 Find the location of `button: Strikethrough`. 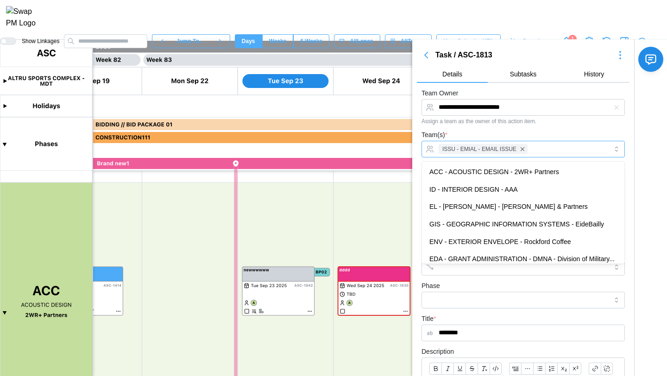

button: Strikethrough is located at coordinates (472, 369).